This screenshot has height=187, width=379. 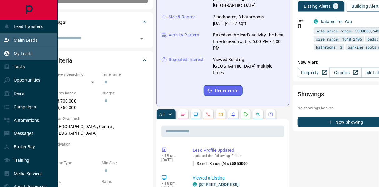 What do you see at coordinates (237, 178) in the screenshot?
I see `p: Viewed a Listing` at bounding box center [237, 178].